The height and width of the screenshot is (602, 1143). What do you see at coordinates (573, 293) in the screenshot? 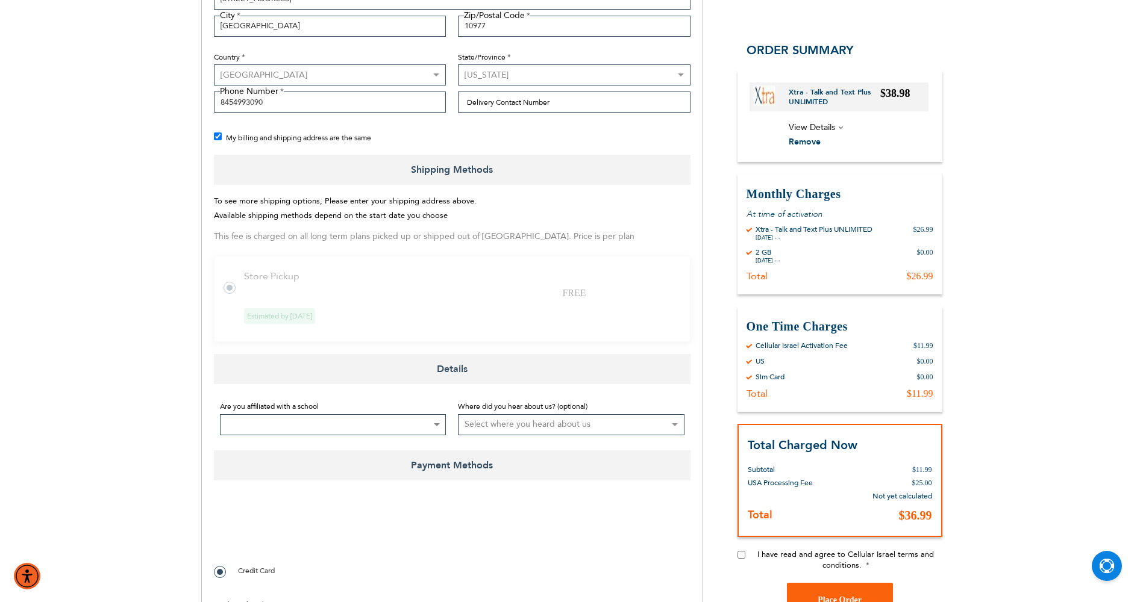
I see `span: FREE` at bounding box center [573, 293].